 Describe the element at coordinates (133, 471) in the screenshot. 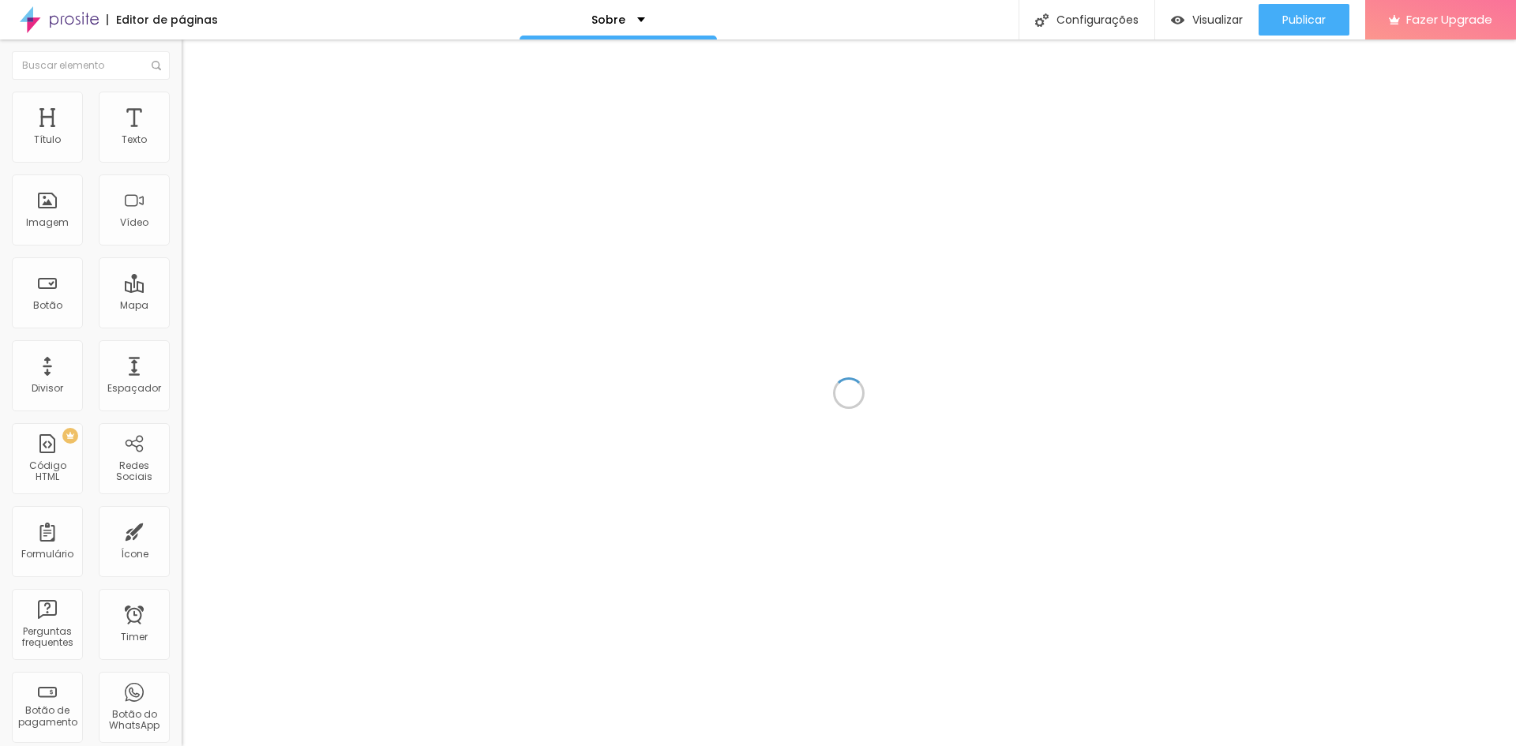

I see `div: Redes Sociais` at that location.